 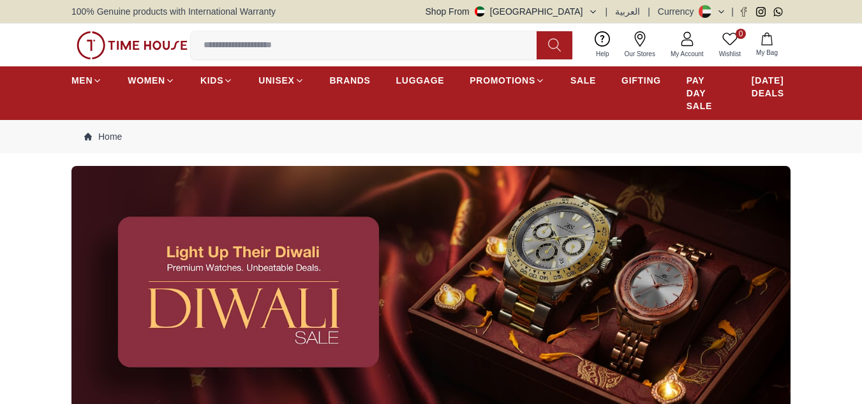 What do you see at coordinates (431, 137) in the screenshot?
I see `nav: Breadcrumb` at bounding box center [431, 137].